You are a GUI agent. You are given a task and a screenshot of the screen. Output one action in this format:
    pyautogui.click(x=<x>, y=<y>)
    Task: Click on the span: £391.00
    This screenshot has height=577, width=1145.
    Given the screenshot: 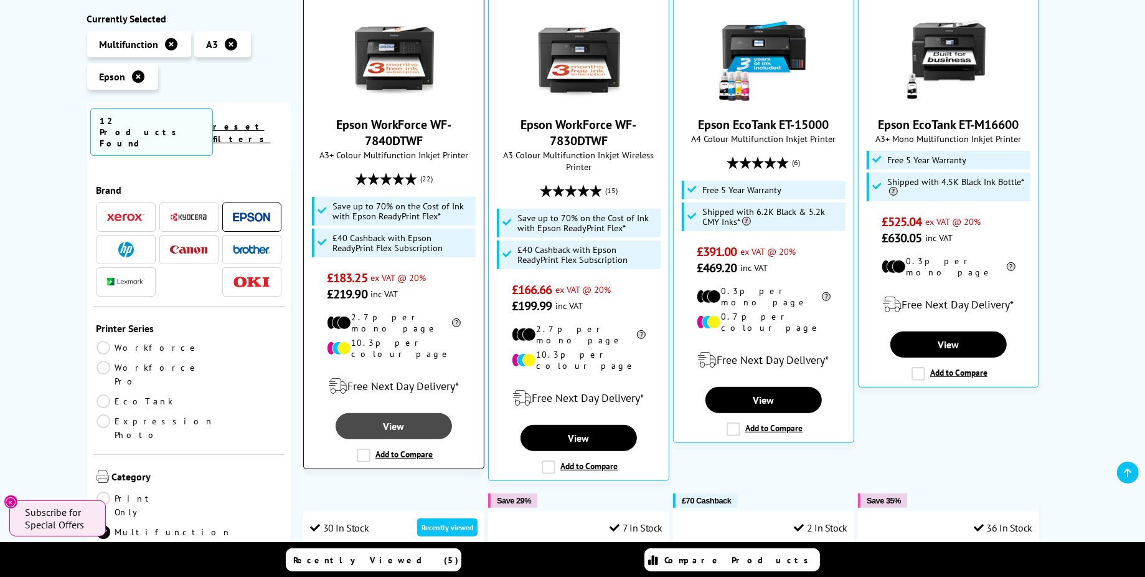 What is the action you would take?
    pyautogui.click(x=717, y=252)
    